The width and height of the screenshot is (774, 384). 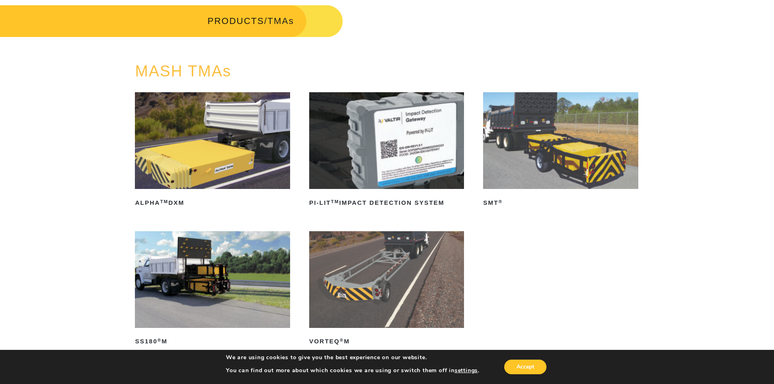 What do you see at coordinates (560, 151) in the screenshot?
I see `a: SMT®` at bounding box center [560, 151].